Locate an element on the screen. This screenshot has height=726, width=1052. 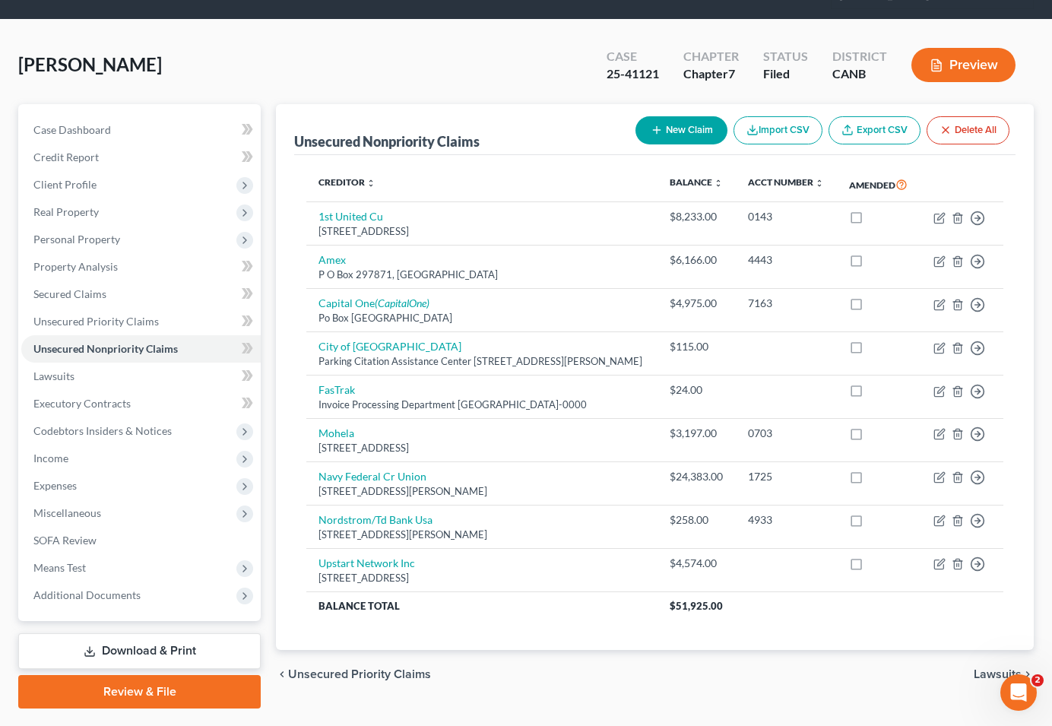
div: 7163 is located at coordinates (786, 303).